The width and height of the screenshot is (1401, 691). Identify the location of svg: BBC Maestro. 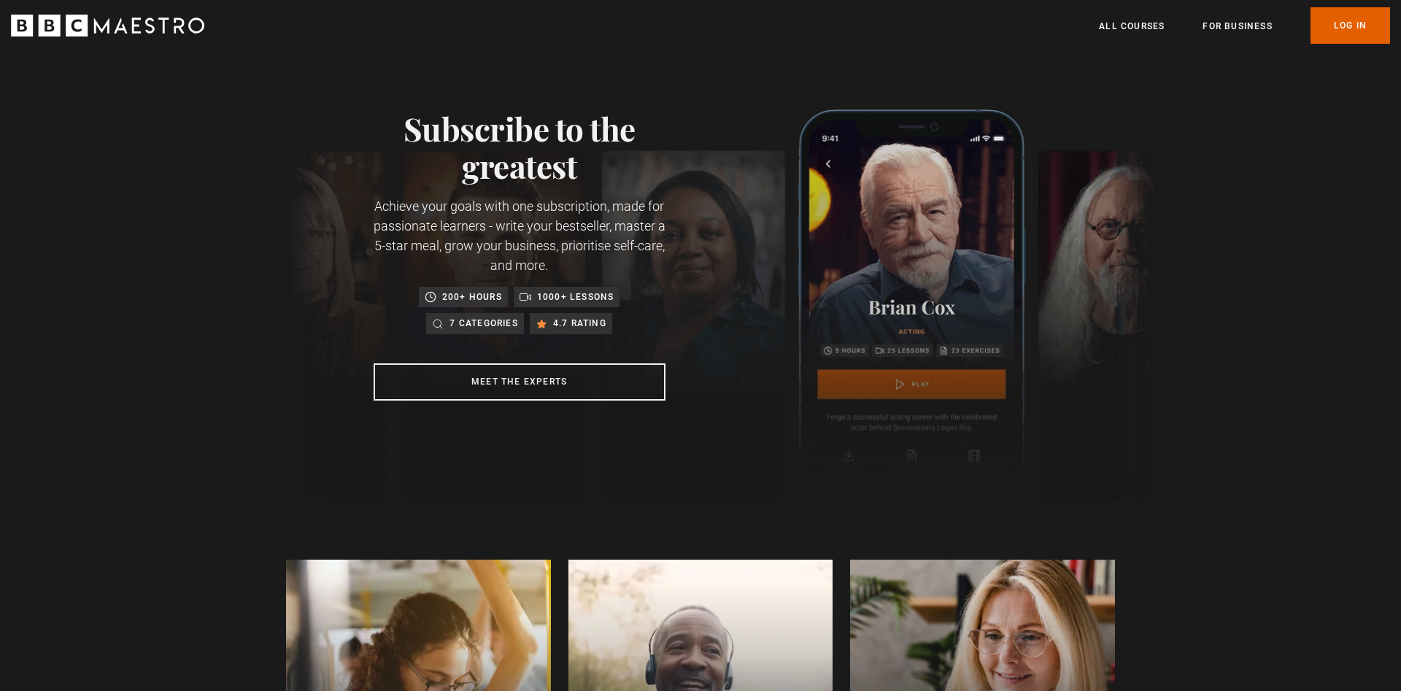
(107, 26).